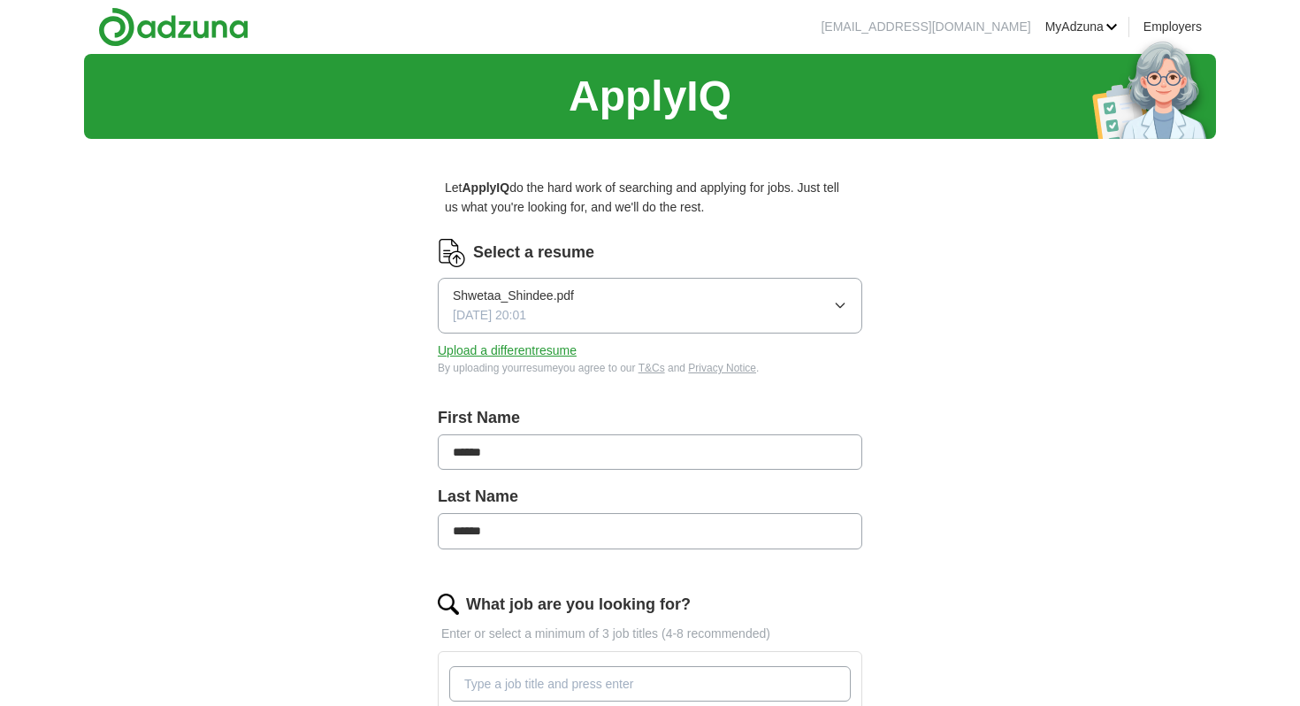 This screenshot has height=706, width=1300. Describe the element at coordinates (650, 633) in the screenshot. I see `p: Enter or select a minimum of 3 job titles (4-8 recommended)` at that location.